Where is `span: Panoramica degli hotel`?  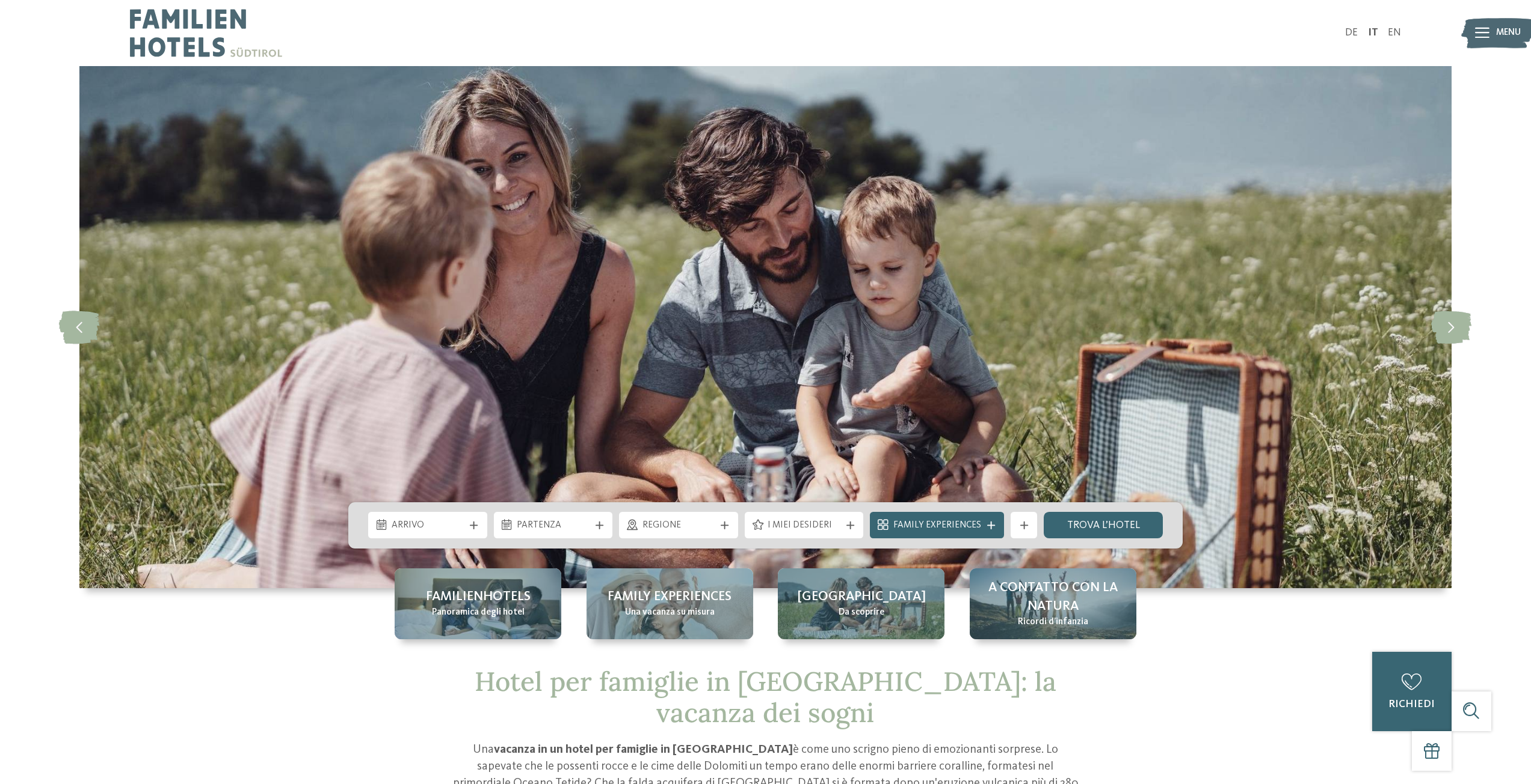 span: Panoramica degli hotel is located at coordinates (478, 613).